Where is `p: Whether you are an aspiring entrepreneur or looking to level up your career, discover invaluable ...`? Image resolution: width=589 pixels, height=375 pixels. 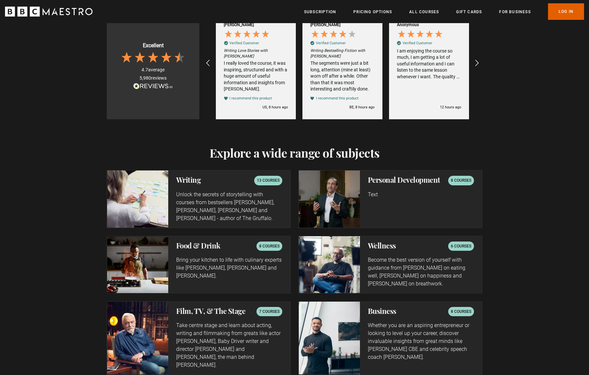 p: Whether you are an aspiring entrepreneur or looking to level up your career, discover invaluable ... is located at coordinates (421, 341).